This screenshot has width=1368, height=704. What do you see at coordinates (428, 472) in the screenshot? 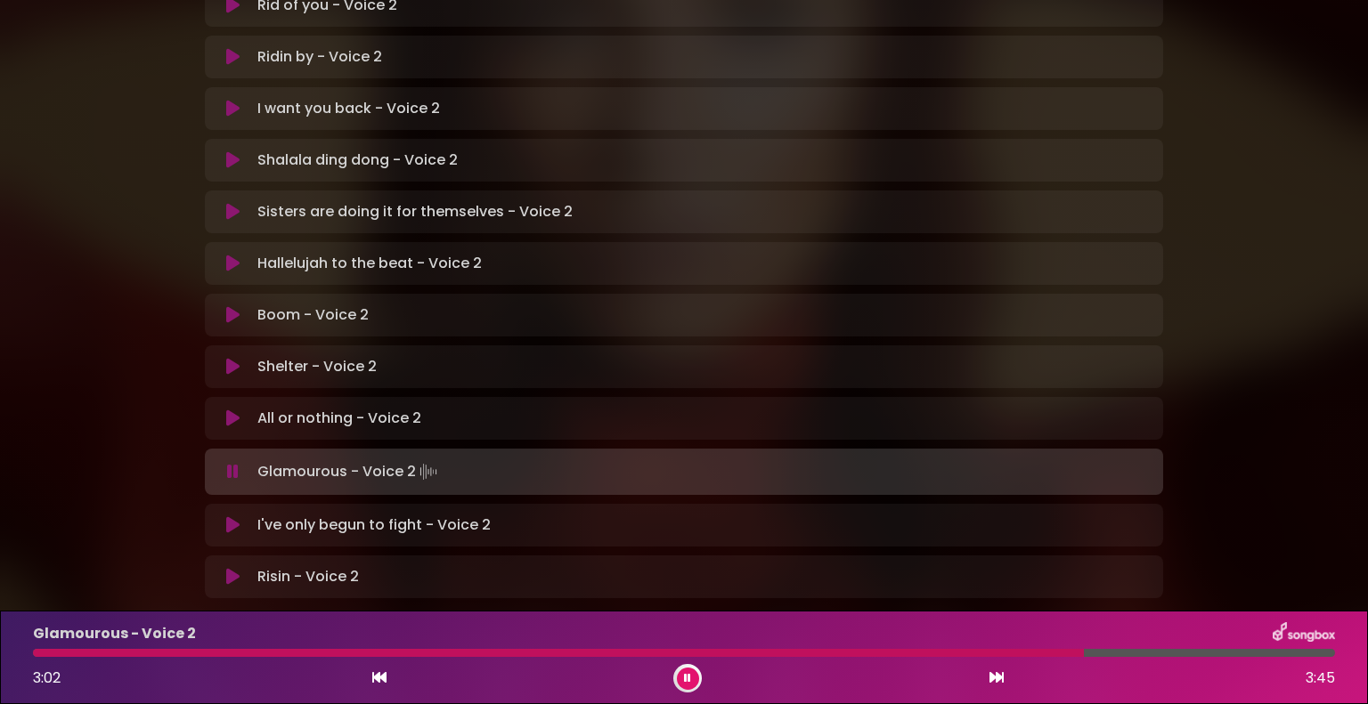
I see `img: waveform4.gif` at bounding box center [428, 472].